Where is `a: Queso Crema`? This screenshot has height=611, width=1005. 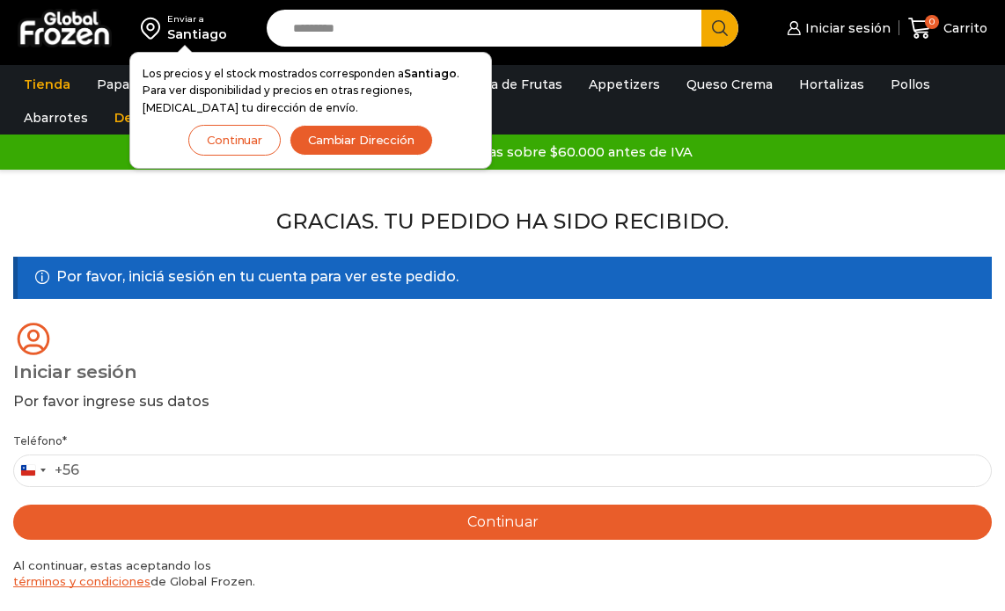
a: Queso Crema is located at coordinates (729, 84).